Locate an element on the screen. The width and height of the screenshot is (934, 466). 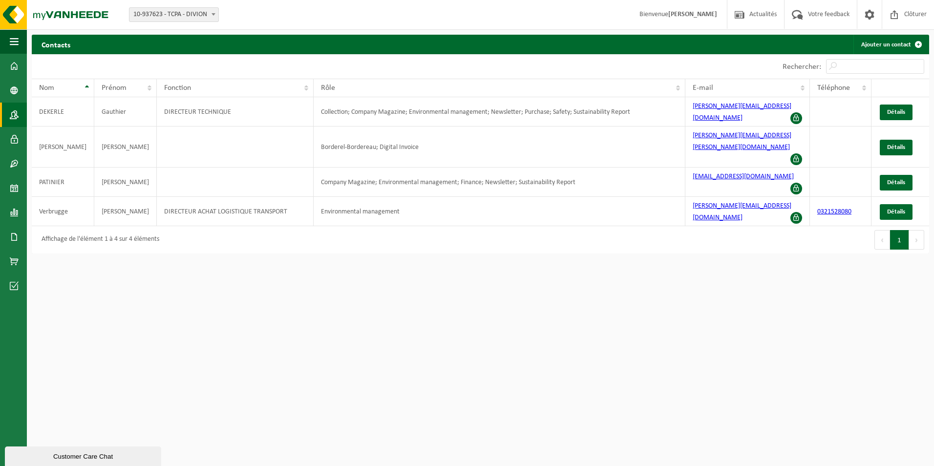
span: E-mail is located at coordinates (703, 88).